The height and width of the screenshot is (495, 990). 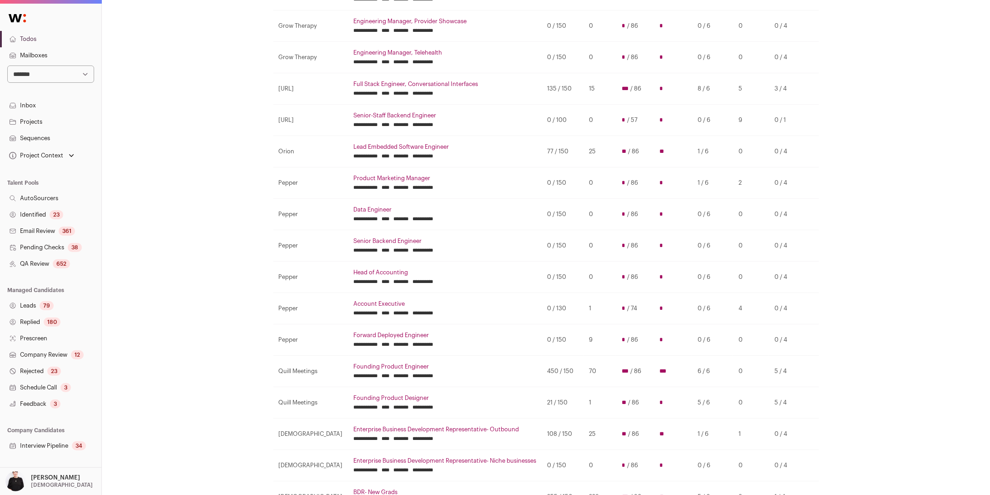 What do you see at coordinates (79, 445) in the screenshot?
I see `div: 34` at bounding box center [79, 445].